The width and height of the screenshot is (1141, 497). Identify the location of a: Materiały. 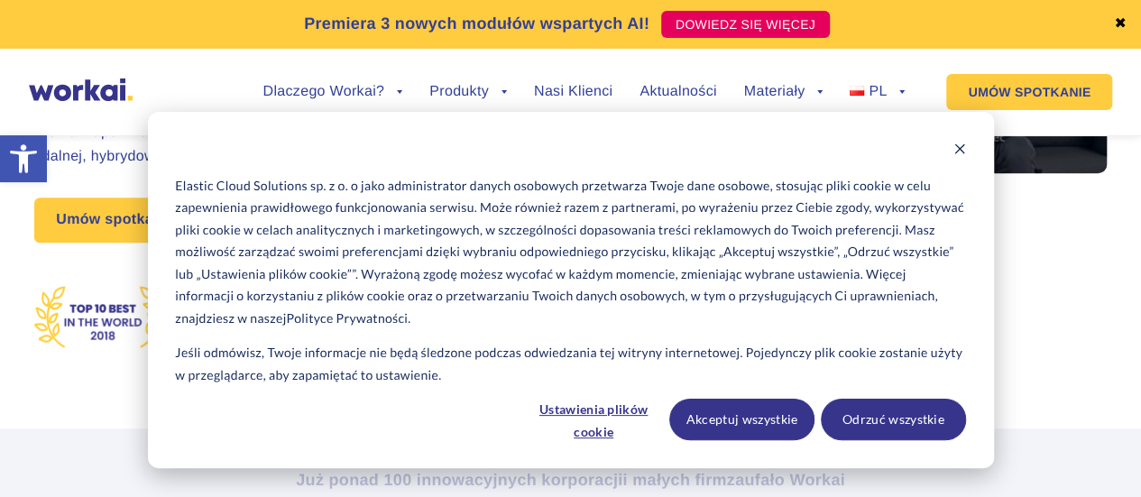
(784, 92).